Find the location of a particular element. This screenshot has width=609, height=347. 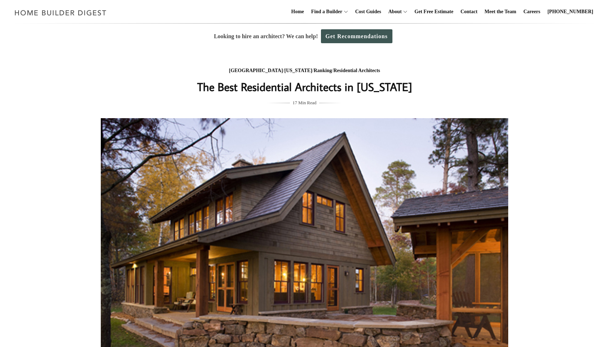

span: 17 Min Read is located at coordinates (304, 103).